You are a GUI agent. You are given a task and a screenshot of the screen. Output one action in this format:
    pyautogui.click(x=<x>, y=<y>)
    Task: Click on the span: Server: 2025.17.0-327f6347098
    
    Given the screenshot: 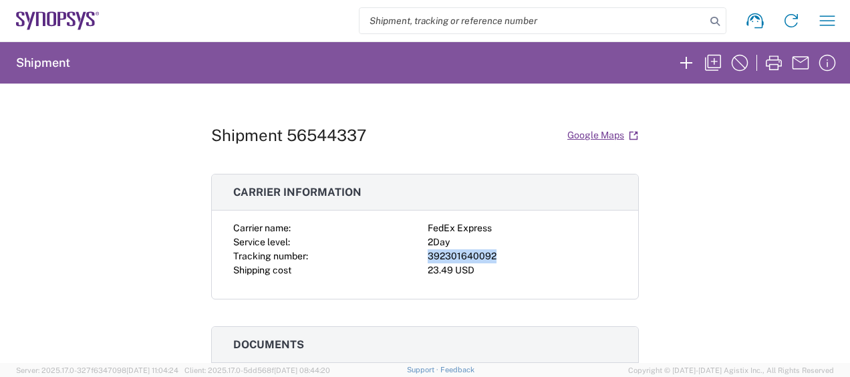 What is the action you would take?
    pyautogui.click(x=97, y=370)
    